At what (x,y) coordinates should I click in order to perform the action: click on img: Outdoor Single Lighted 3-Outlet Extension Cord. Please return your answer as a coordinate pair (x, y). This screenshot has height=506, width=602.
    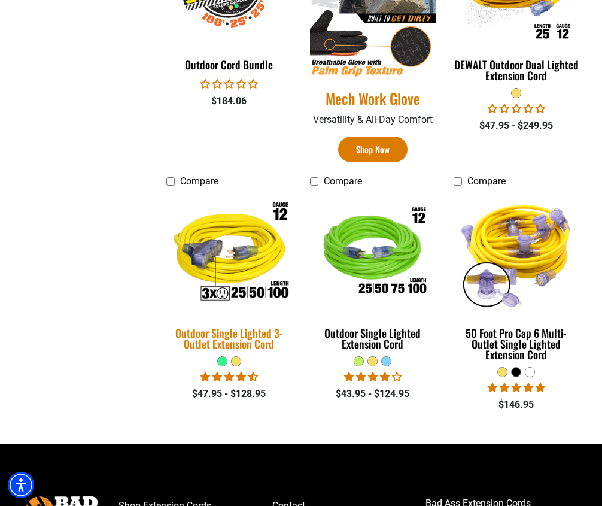
    Looking at the image, I should click on (229, 253).